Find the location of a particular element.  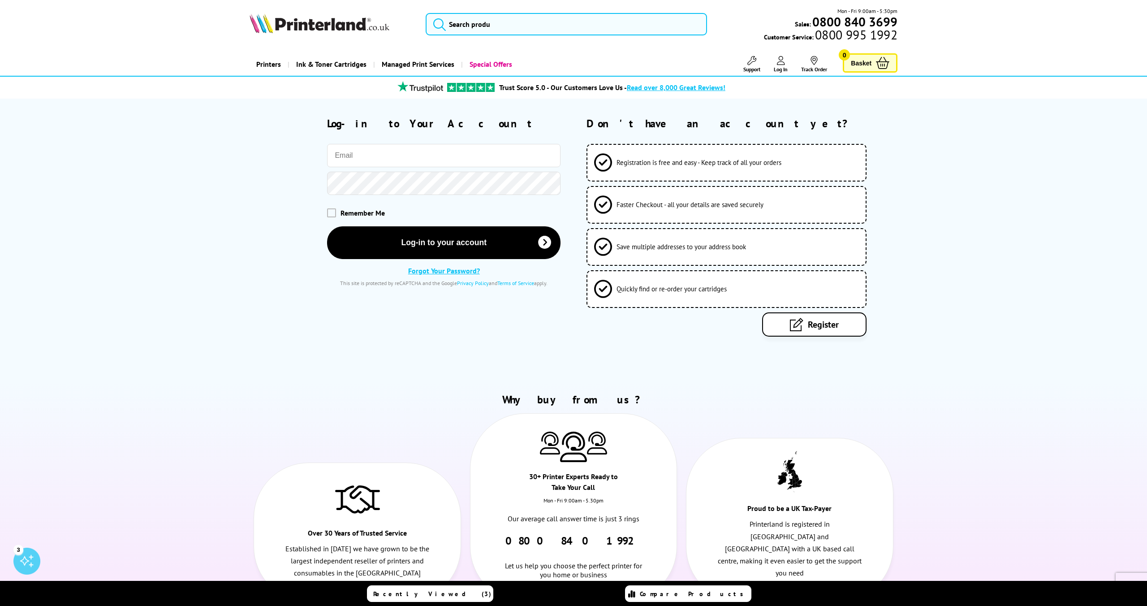

a: Printers is located at coordinates (268, 64).